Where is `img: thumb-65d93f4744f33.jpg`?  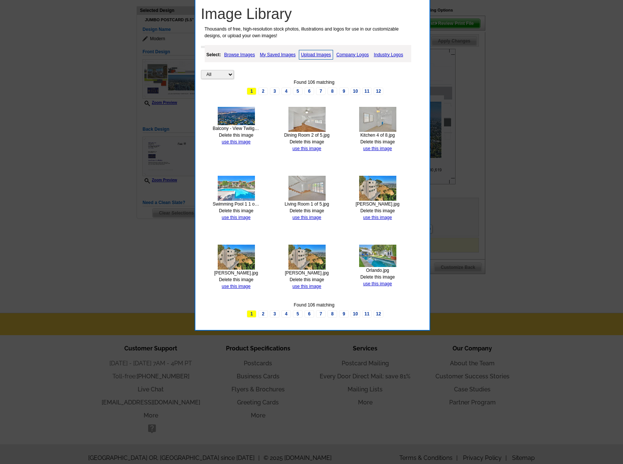 img: thumb-65d93f4744f33.jpg is located at coordinates (378, 188).